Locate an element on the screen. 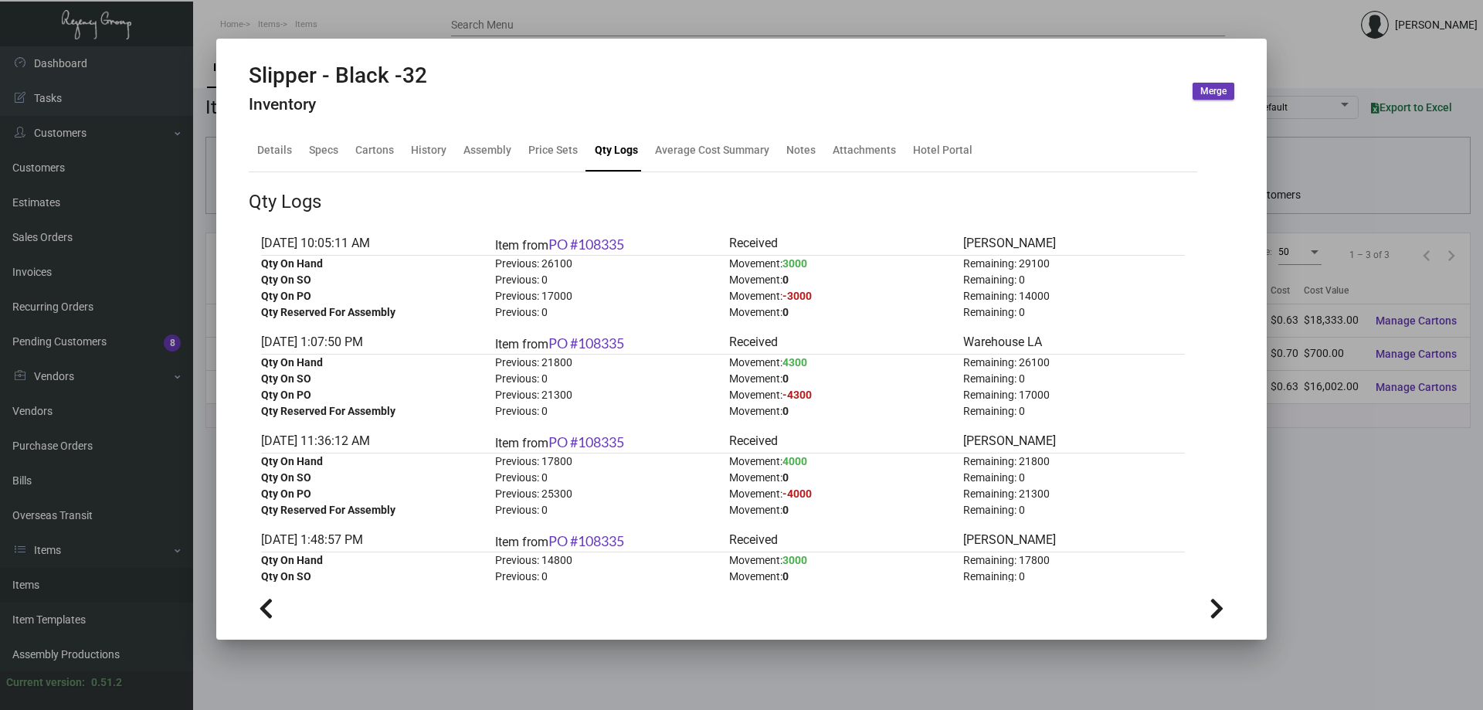 This screenshot has height=710, width=1483. span: -3000 is located at coordinates (797, 296).